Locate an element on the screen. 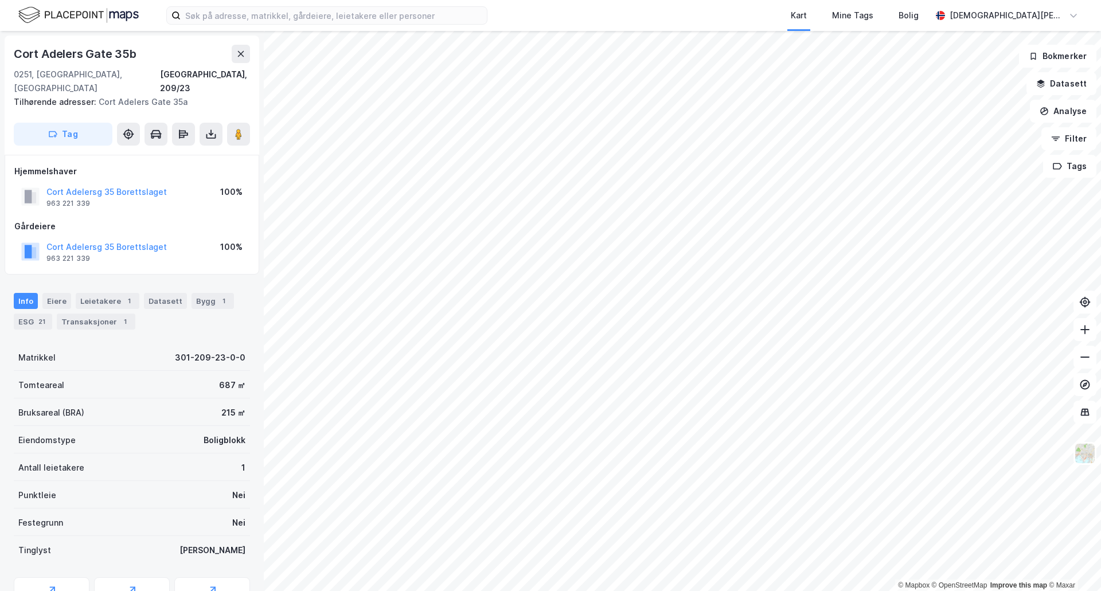 The image size is (1101, 591). div: Info is located at coordinates (26, 301).